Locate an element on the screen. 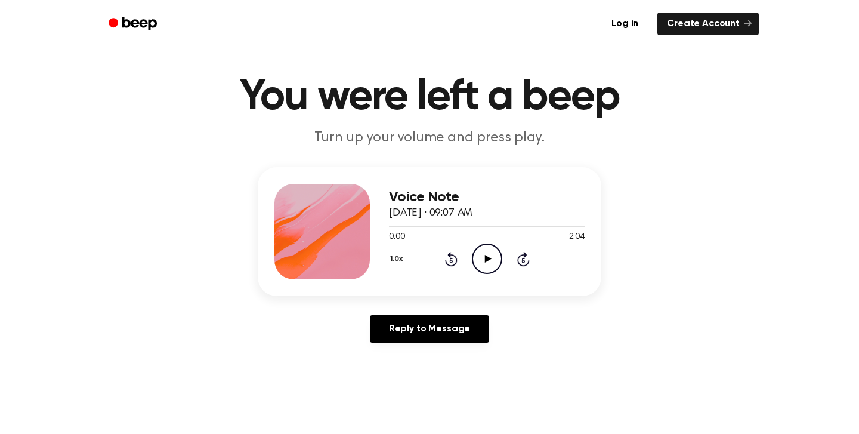  button: 1.0x is located at coordinates (398, 259).